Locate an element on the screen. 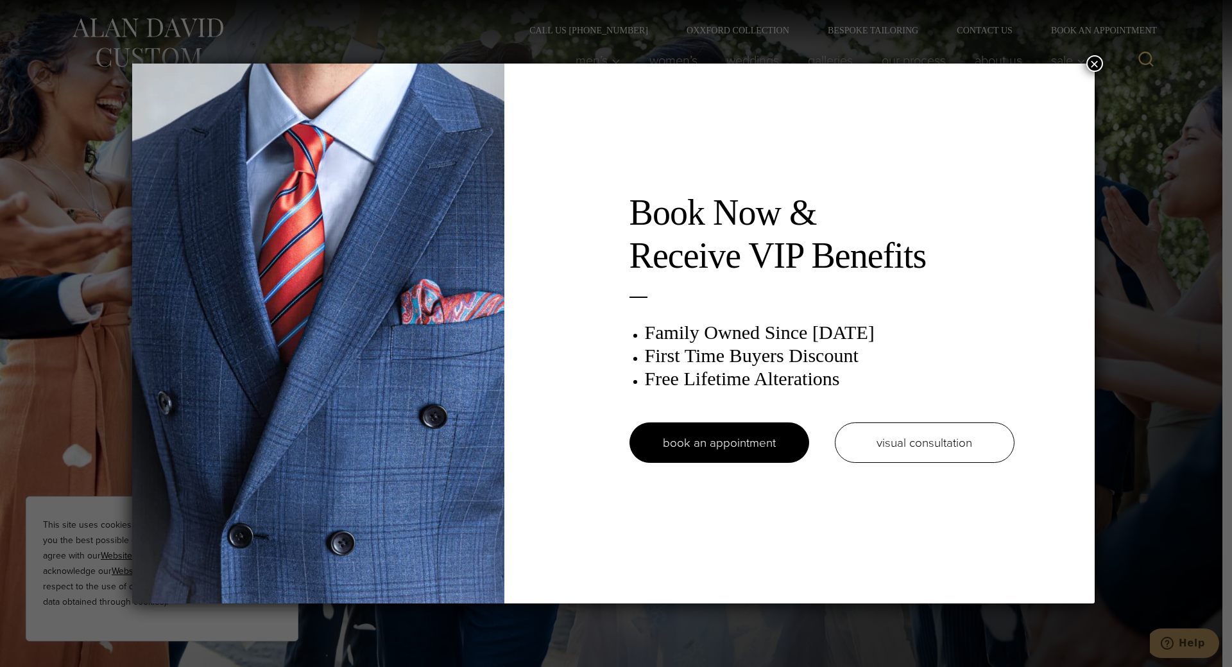 The height and width of the screenshot is (667, 1232). a: book an appointment is located at coordinates (719, 442).